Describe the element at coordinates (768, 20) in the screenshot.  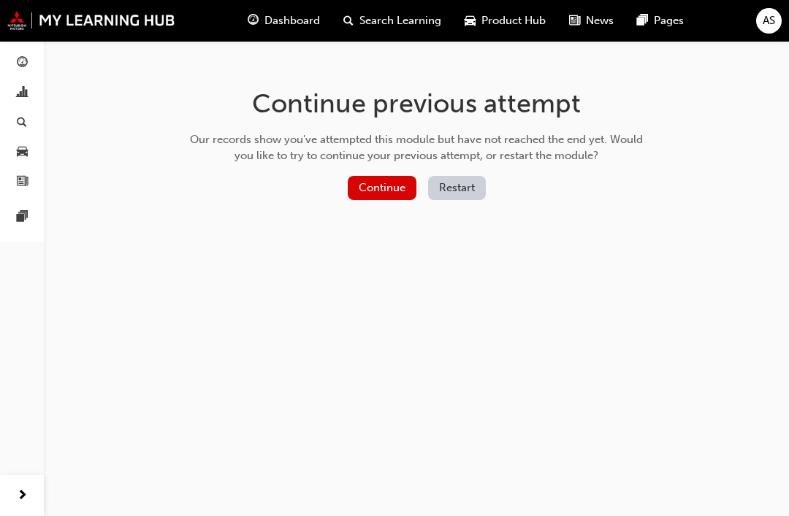
I see `span: AS` at that location.